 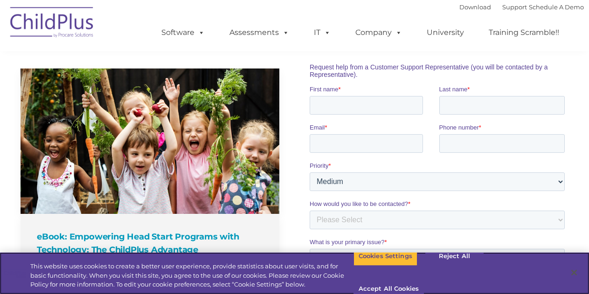 I want to click on a: IT, so click(x=322, y=33).